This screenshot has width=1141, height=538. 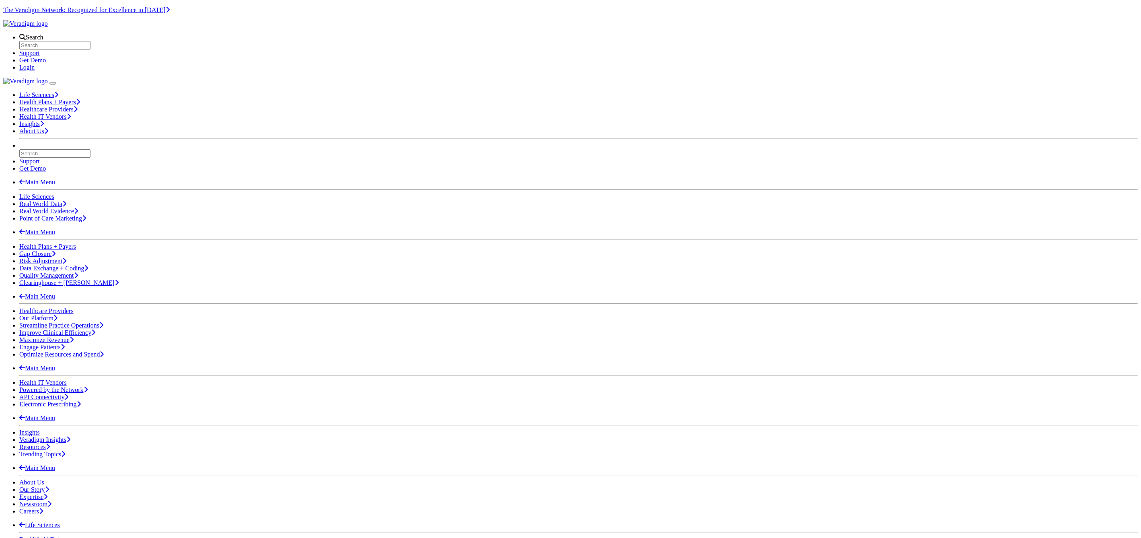 I want to click on a: Engage Patients, so click(x=42, y=347).